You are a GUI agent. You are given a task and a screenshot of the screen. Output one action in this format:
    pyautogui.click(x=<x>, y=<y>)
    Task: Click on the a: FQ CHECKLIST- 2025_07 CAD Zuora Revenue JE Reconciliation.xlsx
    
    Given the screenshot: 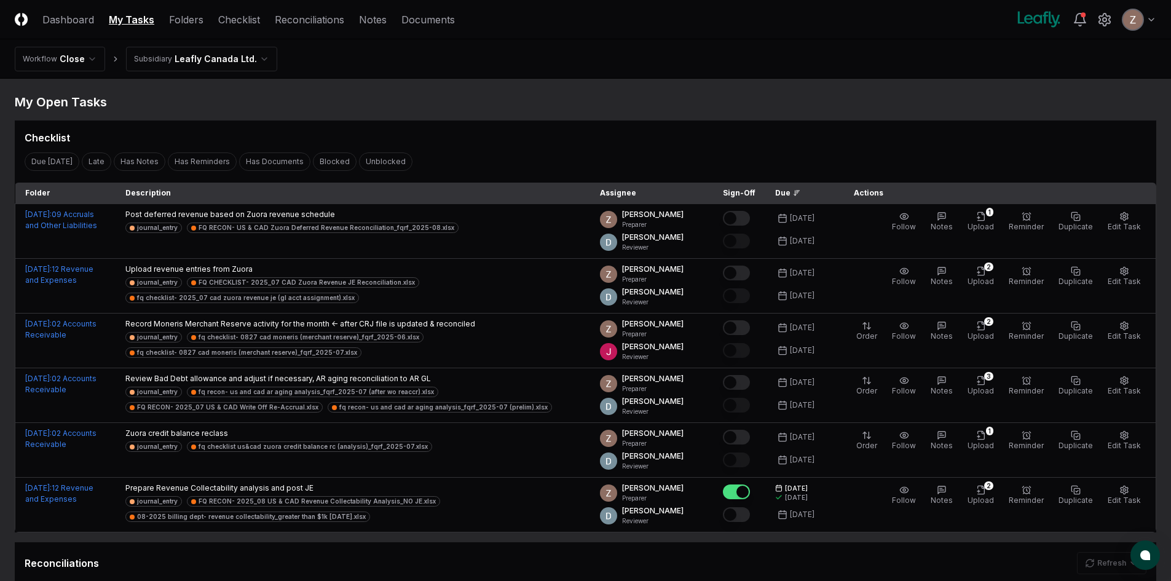 What is the action you would take?
    pyautogui.click(x=303, y=282)
    